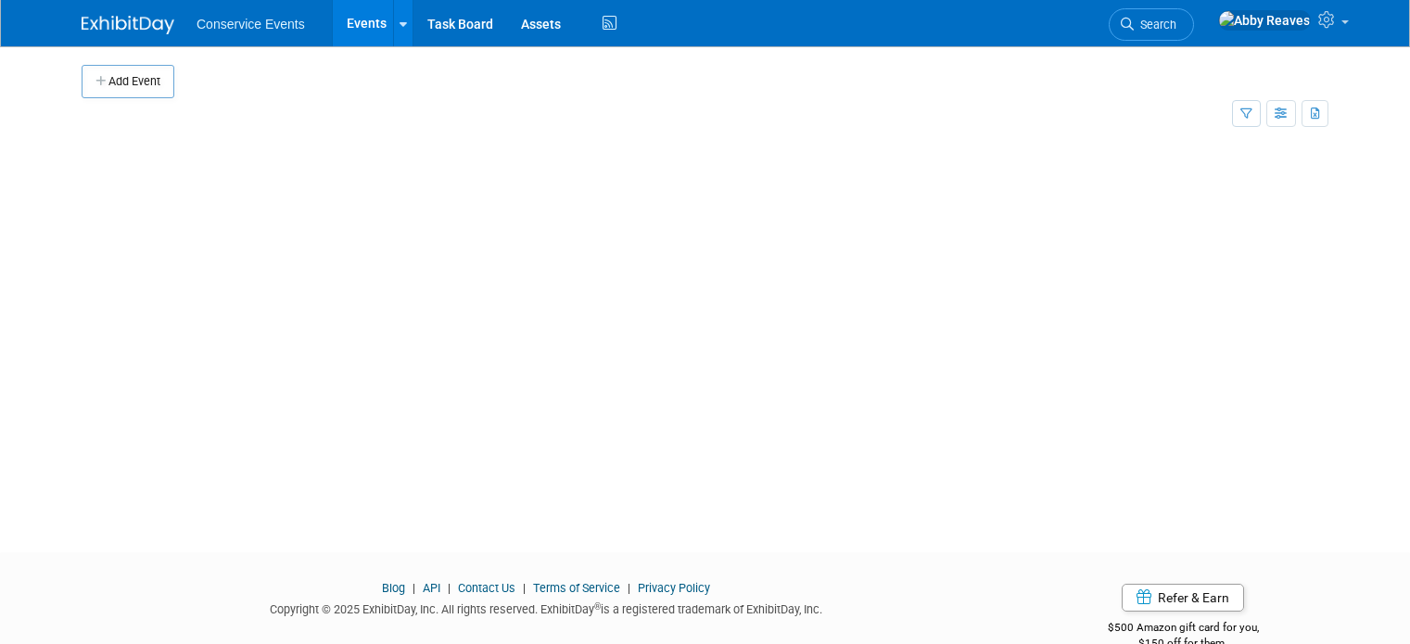 Image resolution: width=1410 pixels, height=644 pixels. What do you see at coordinates (1155, 24) in the screenshot?
I see `span: Search` at bounding box center [1155, 24].